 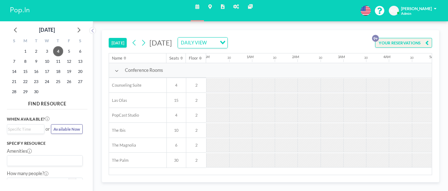 I want to click on span: Saturday, September 13, 2025, so click(x=80, y=61).